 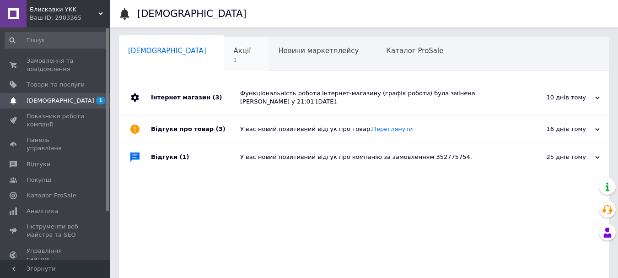 What do you see at coordinates (554, 129) in the screenshot?
I see `div: 16 днів тому` at bounding box center [554, 129].